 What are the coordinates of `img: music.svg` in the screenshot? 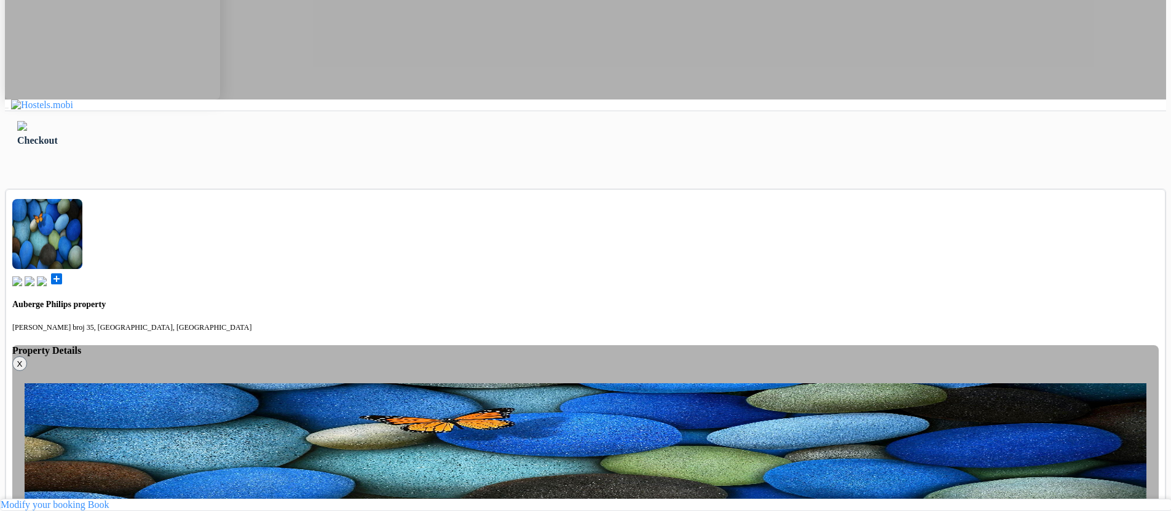 It's located at (30, 282).